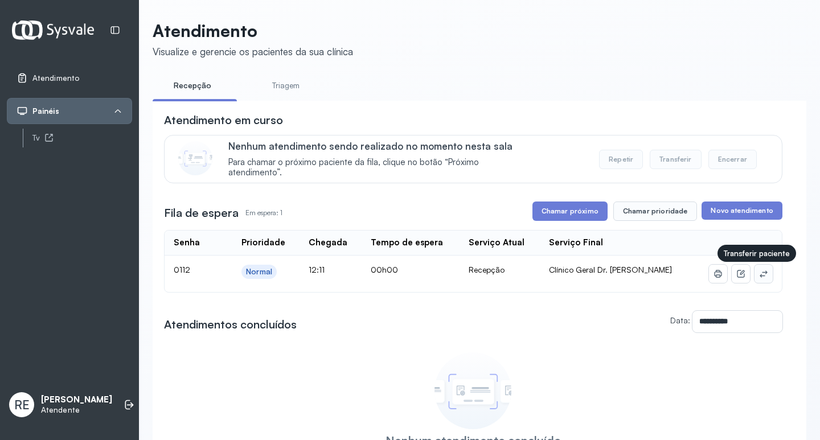 Image resolution: width=820 pixels, height=440 pixels. I want to click on h3: Fila de espera, so click(201, 213).